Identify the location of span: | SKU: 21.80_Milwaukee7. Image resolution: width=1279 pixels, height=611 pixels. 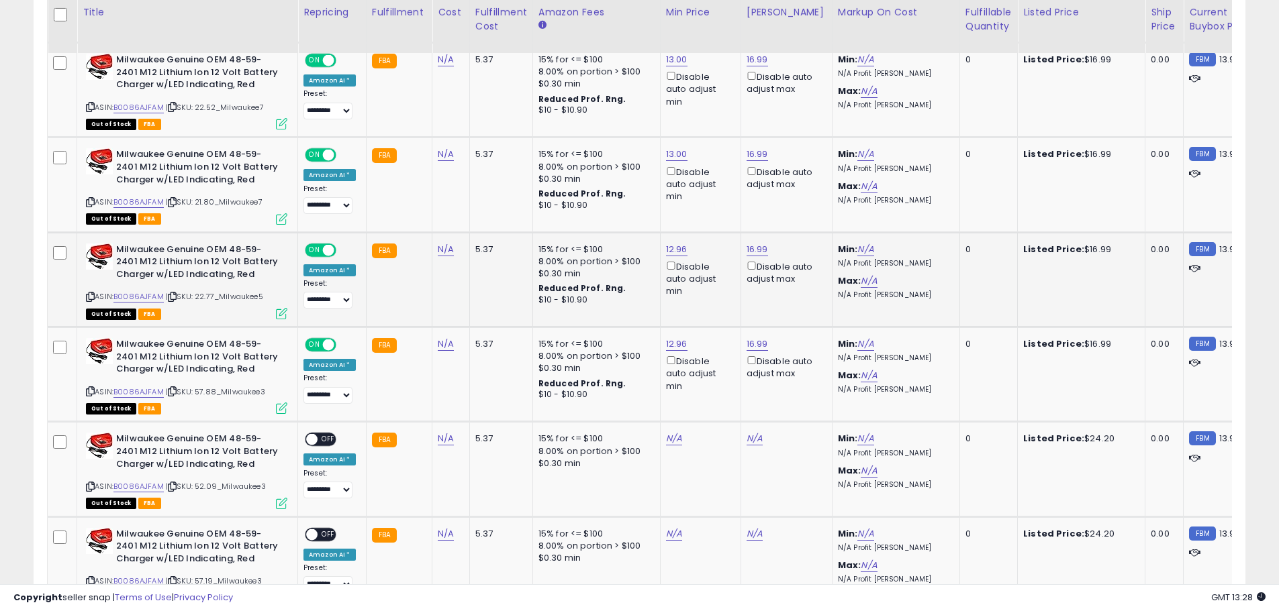
(214, 202).